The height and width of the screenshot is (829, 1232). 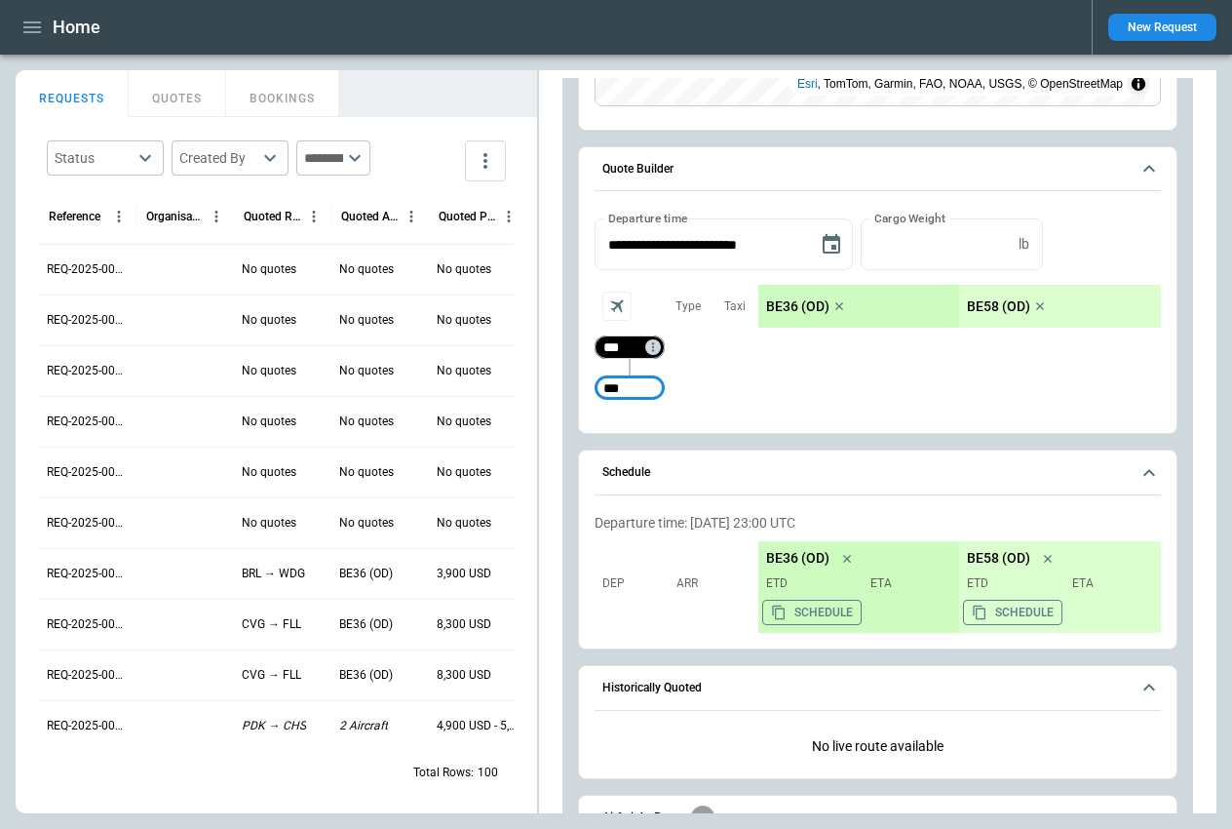 I want to click on div: Too short, so click(x=630, y=388).